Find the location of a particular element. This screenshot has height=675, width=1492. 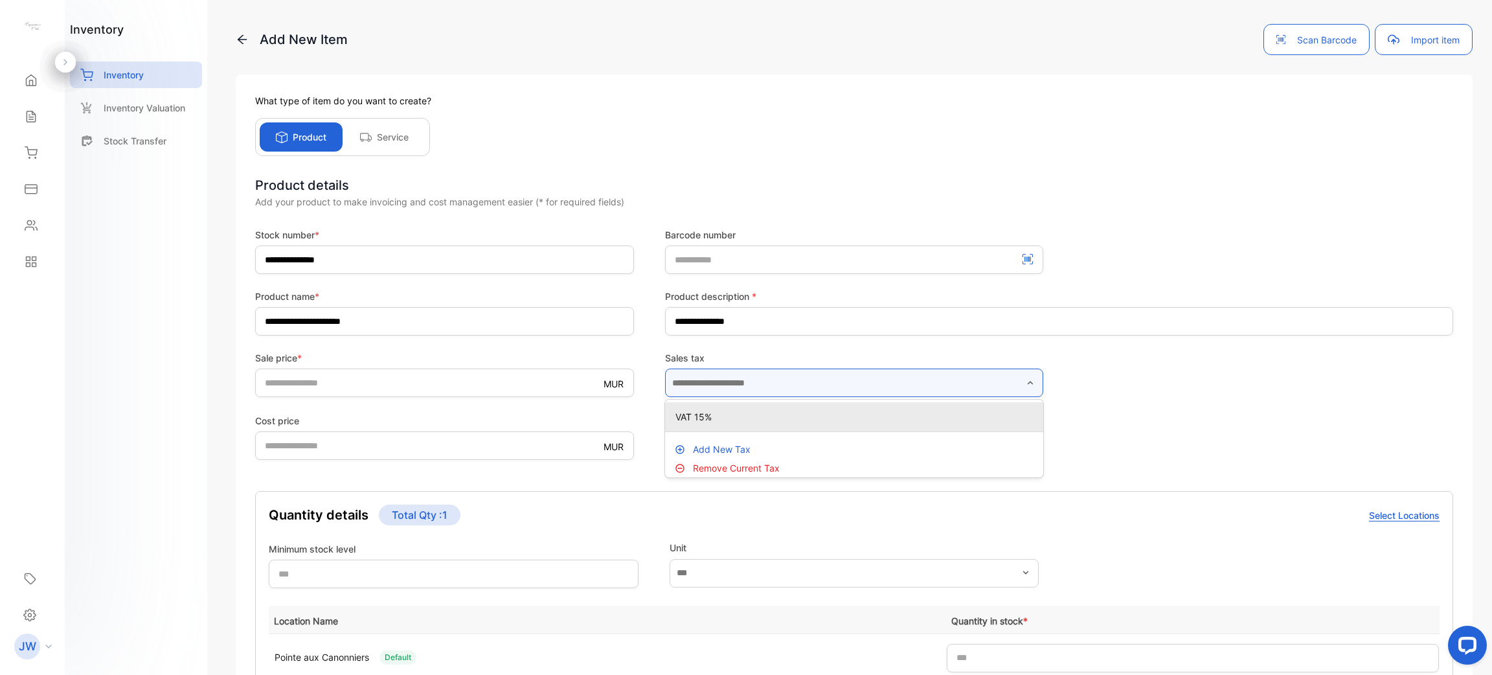

p: Inventory is located at coordinates (124, 74).